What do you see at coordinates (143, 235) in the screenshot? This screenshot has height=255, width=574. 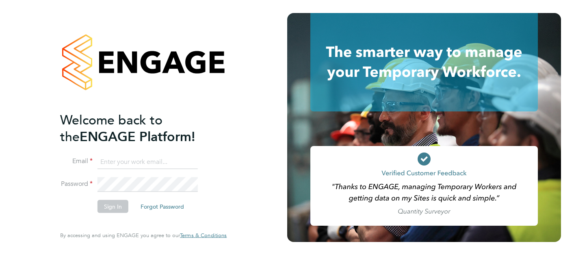 I see `span: By accessing and using ENGAGE you agree to our` at bounding box center [143, 235].